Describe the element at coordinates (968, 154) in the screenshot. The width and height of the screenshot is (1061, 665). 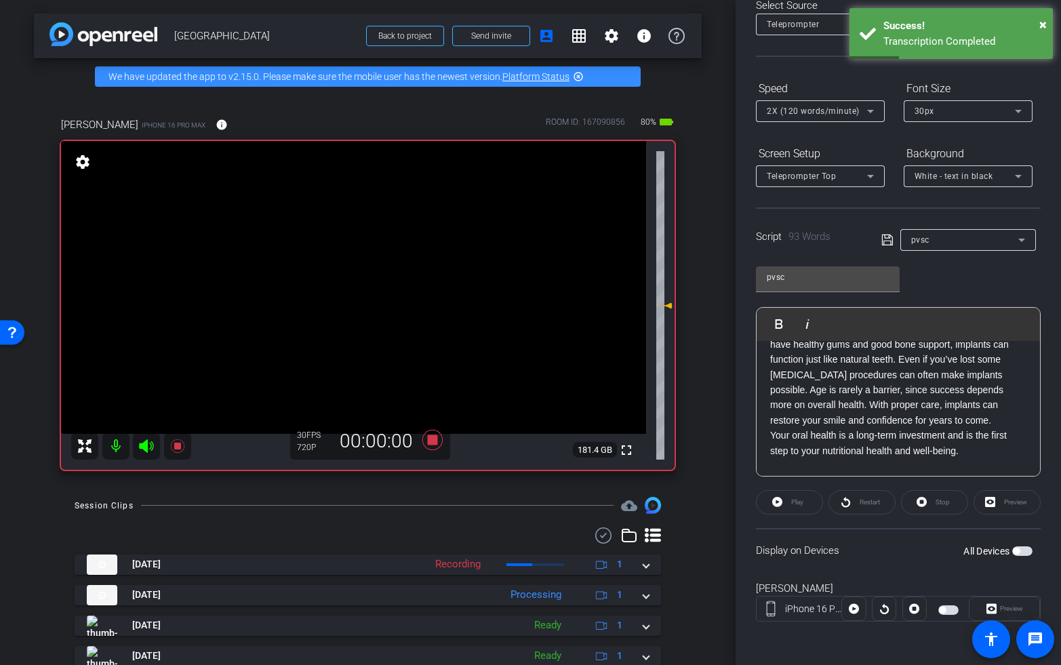
I see `div: Background` at that location.